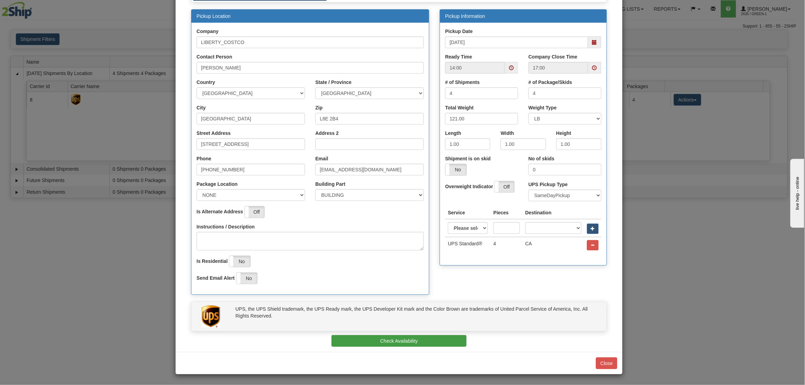  Describe the element at coordinates (206, 82) in the screenshot. I see `label: Country` at that location.